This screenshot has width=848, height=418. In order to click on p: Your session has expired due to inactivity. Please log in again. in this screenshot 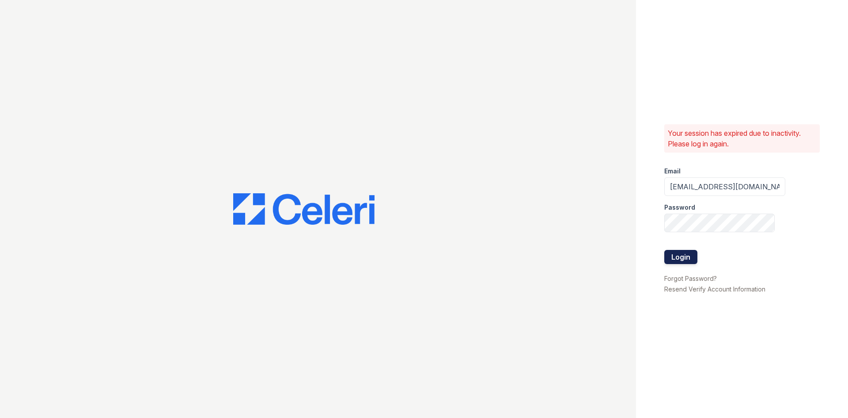, I will do `click(742, 138)`.